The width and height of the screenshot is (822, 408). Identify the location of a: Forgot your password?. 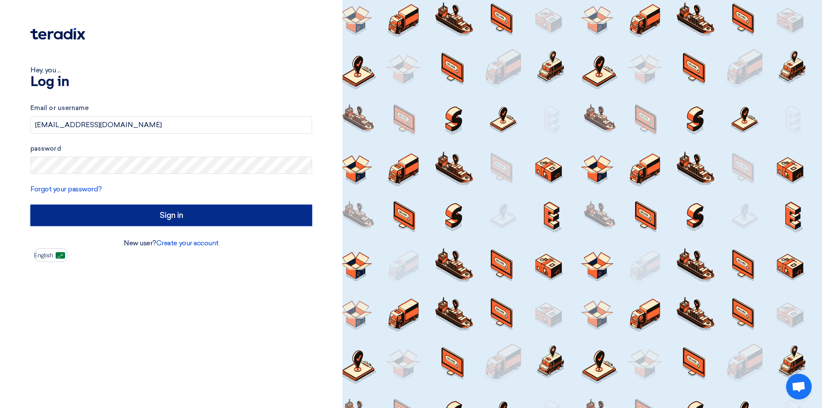
(66, 189).